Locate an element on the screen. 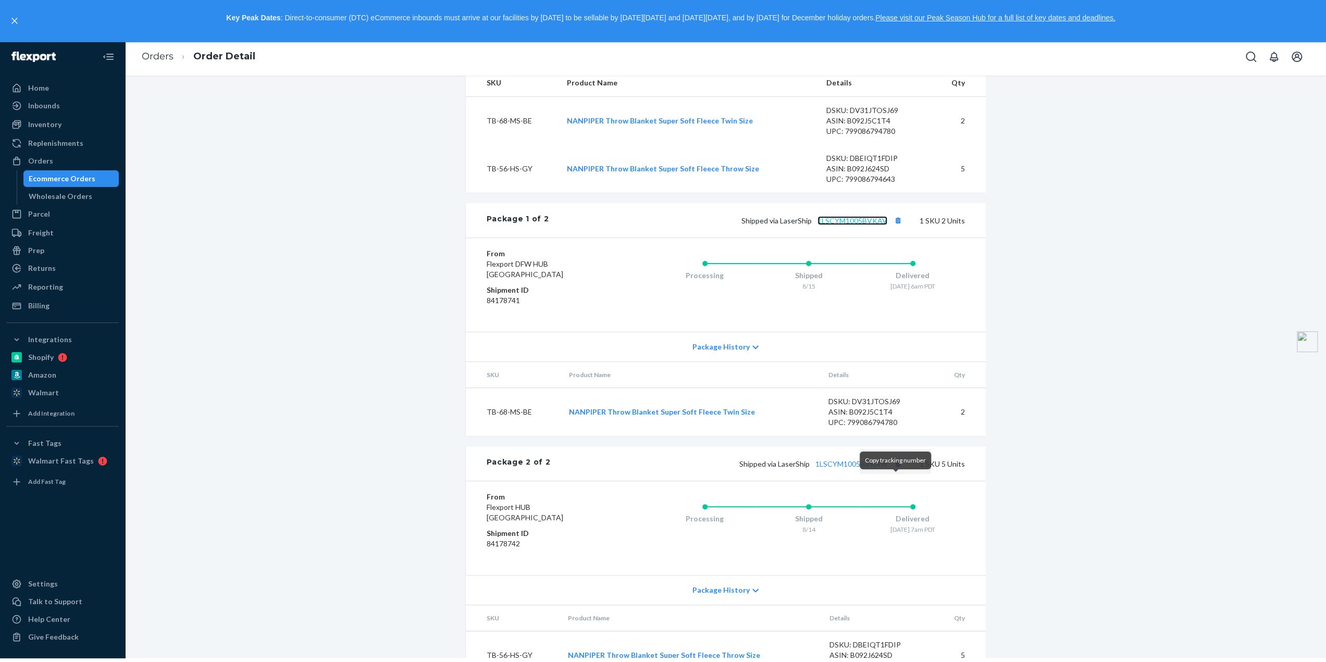 Image resolution: width=1326 pixels, height=662 pixels. div: 1 SKU 5 Units is located at coordinates (757, 464).